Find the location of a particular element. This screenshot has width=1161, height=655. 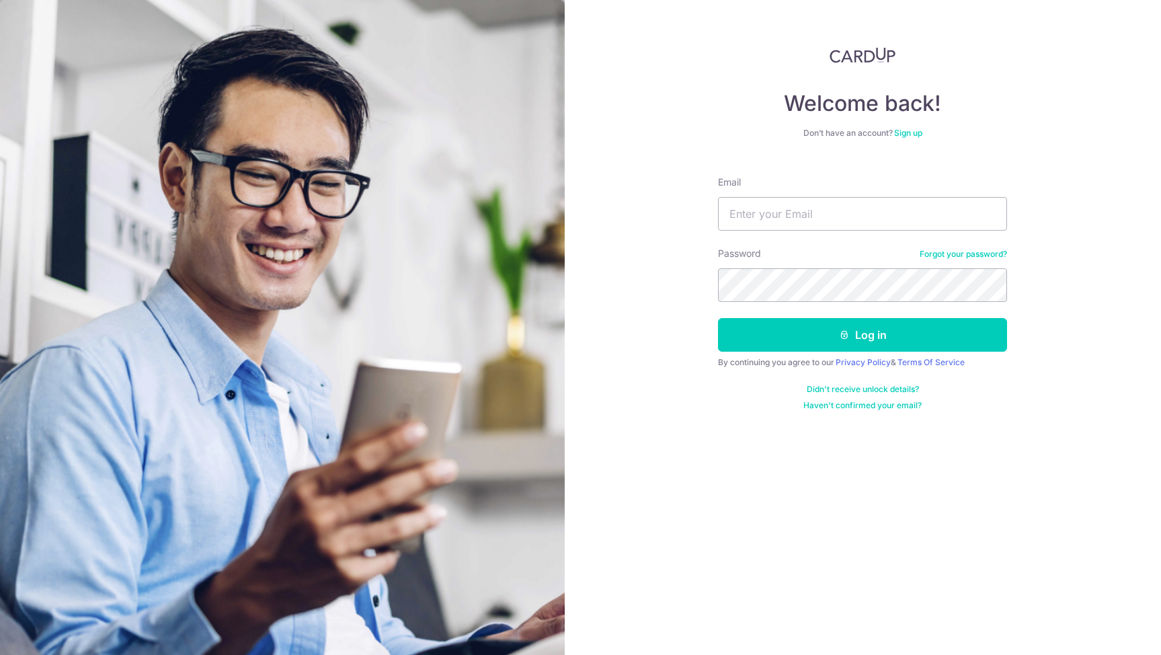

label: Password is located at coordinates (740, 254).